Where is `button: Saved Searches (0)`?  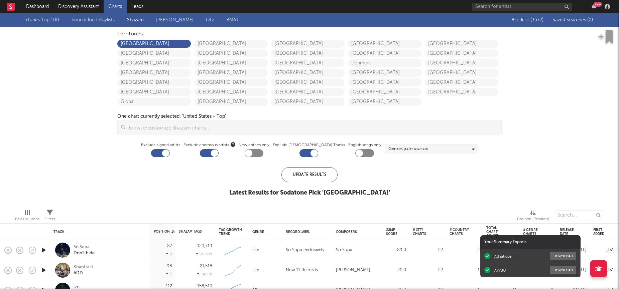 button: Saved Searches (0) is located at coordinates (571, 20).